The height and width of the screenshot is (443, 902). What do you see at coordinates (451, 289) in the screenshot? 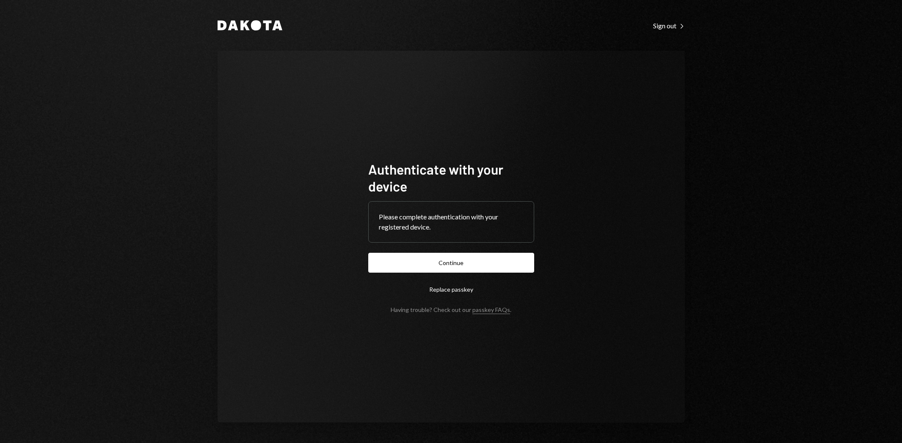
I see `button: Replace passkey` at bounding box center [451, 289].